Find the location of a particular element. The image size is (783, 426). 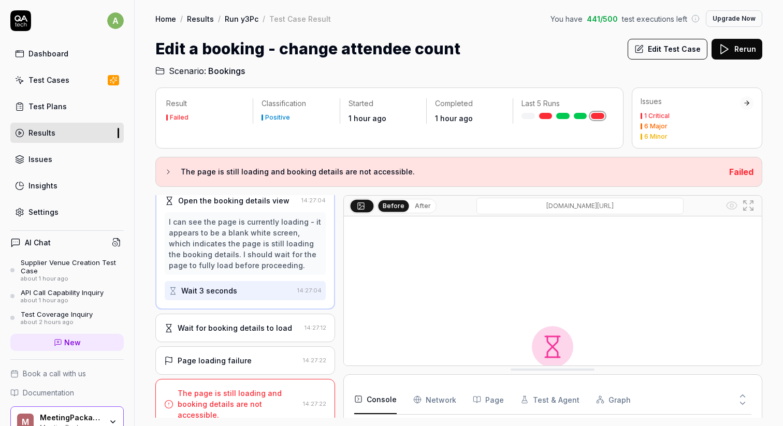

a: Test Cases is located at coordinates (67, 80).